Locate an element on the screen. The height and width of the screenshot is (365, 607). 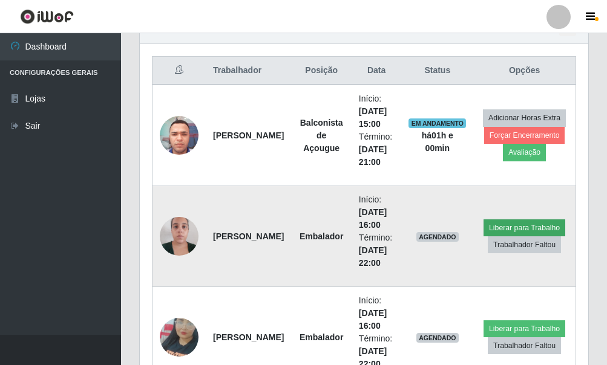
img: 1754753909287.jpeg is located at coordinates (179, 135).